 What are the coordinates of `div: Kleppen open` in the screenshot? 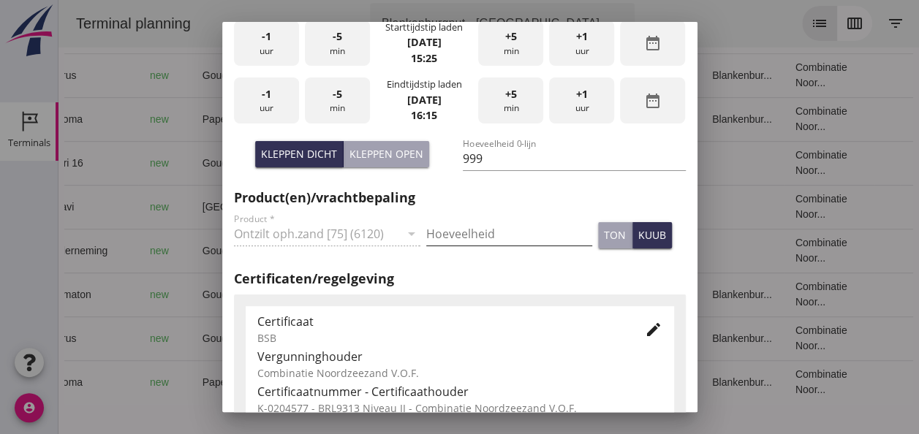 It's located at (386, 154).